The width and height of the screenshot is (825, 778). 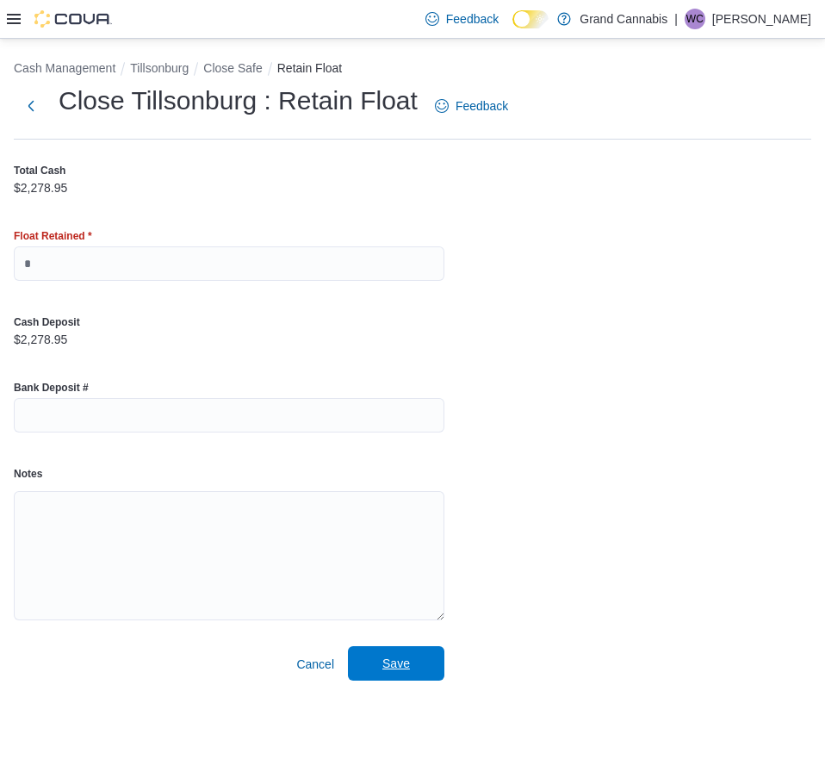 What do you see at coordinates (53, 236) in the screenshot?
I see `label: Float Retained *` at bounding box center [53, 236].